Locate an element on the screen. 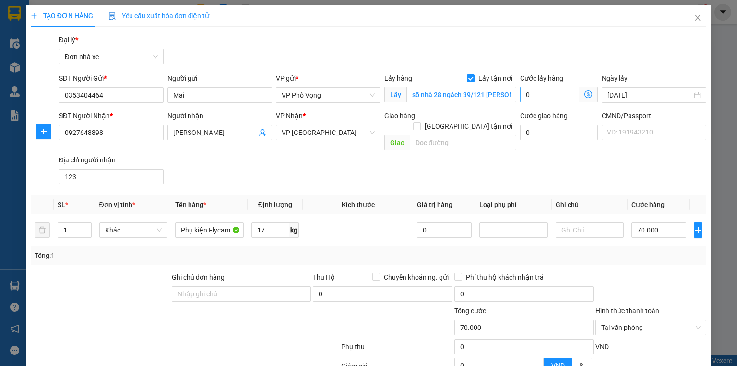 Image resolution: width=737 pixels, height=366 pixels. div: CMND/Passport is located at coordinates (654, 116).